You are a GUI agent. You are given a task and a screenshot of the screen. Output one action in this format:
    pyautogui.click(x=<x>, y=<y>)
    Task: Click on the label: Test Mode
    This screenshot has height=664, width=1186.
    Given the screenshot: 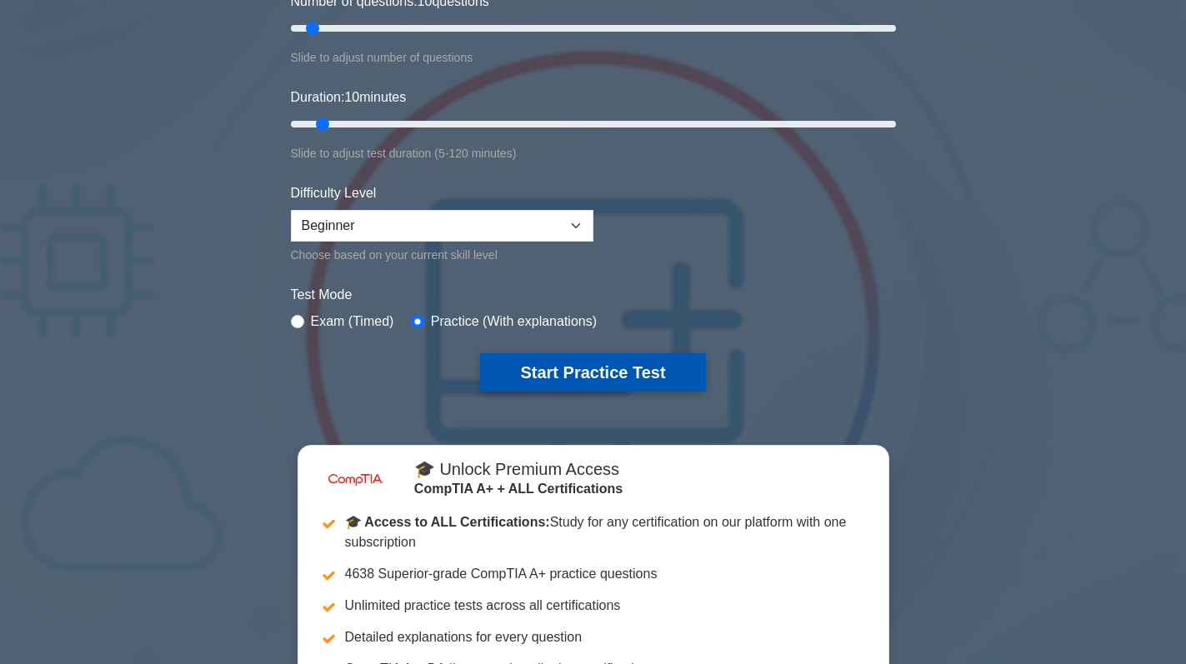 What is the action you would take?
    pyautogui.click(x=593, y=295)
    